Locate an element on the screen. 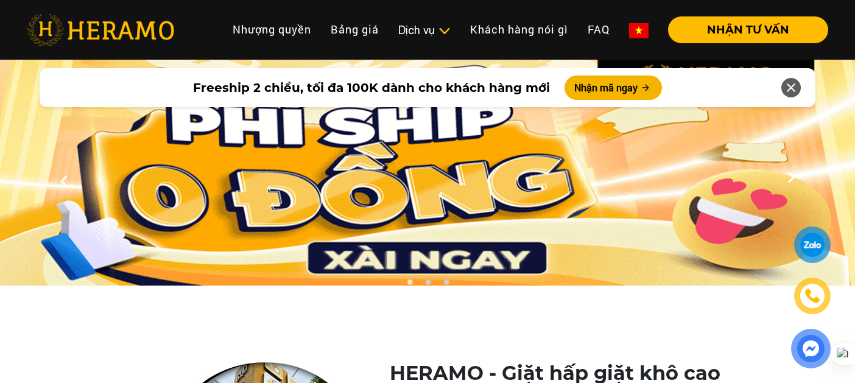 Image resolution: width=855 pixels, height=383 pixels. img: heramo-logo.png is located at coordinates (101, 30).